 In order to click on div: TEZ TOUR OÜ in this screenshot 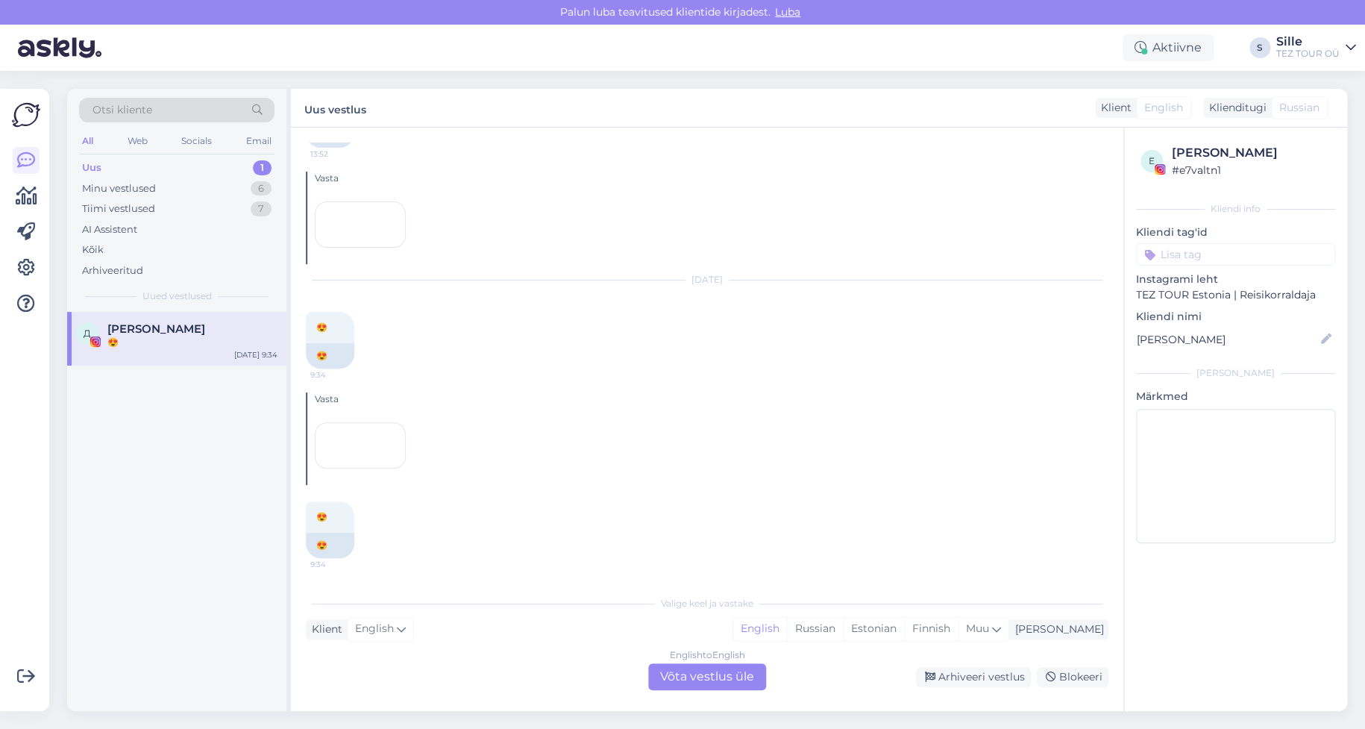, I will do `click(1308, 54)`.